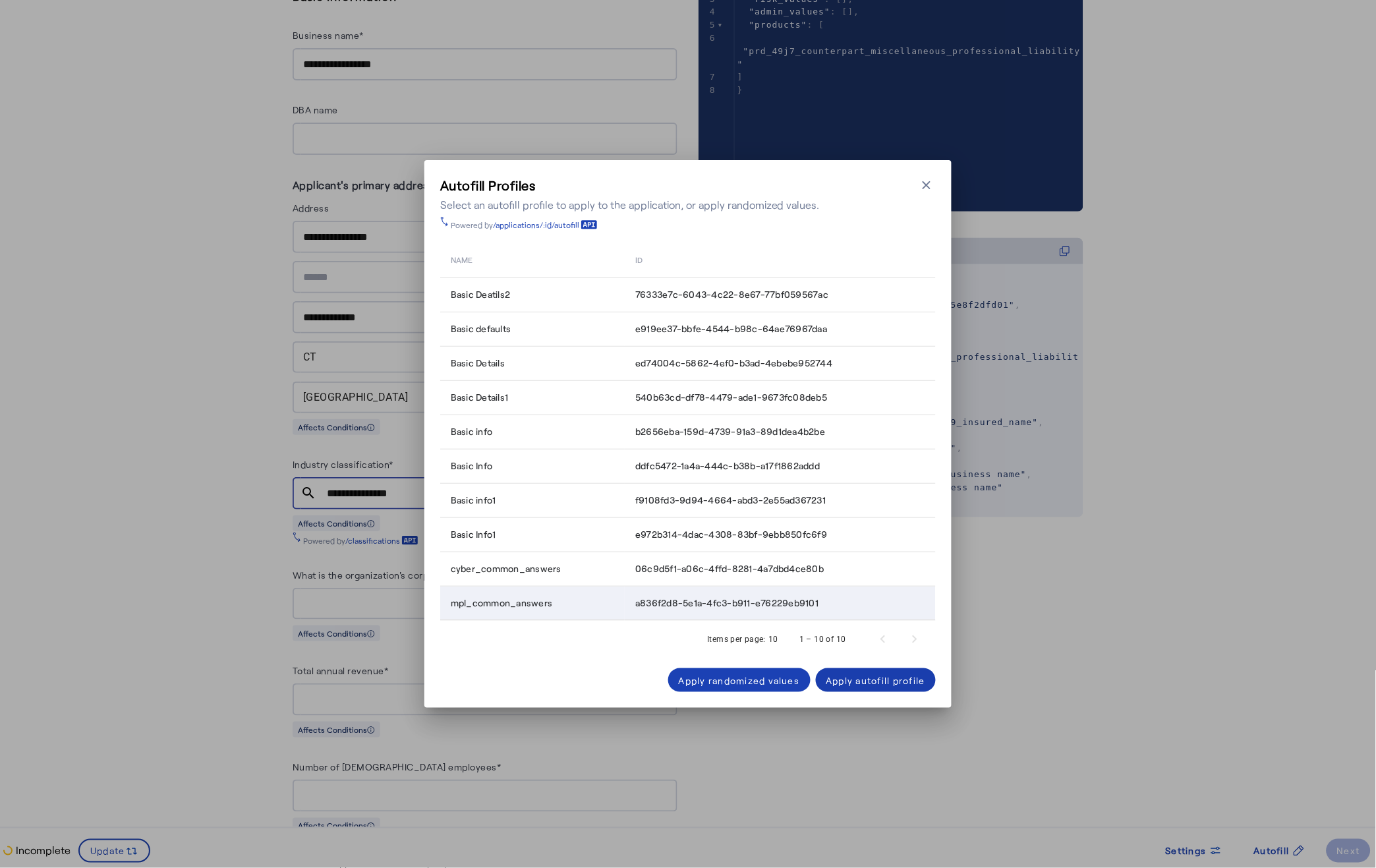 The image size is (1376, 868). Describe the element at coordinates (524, 225) in the screenshot. I see `div: Powered by` at that location.